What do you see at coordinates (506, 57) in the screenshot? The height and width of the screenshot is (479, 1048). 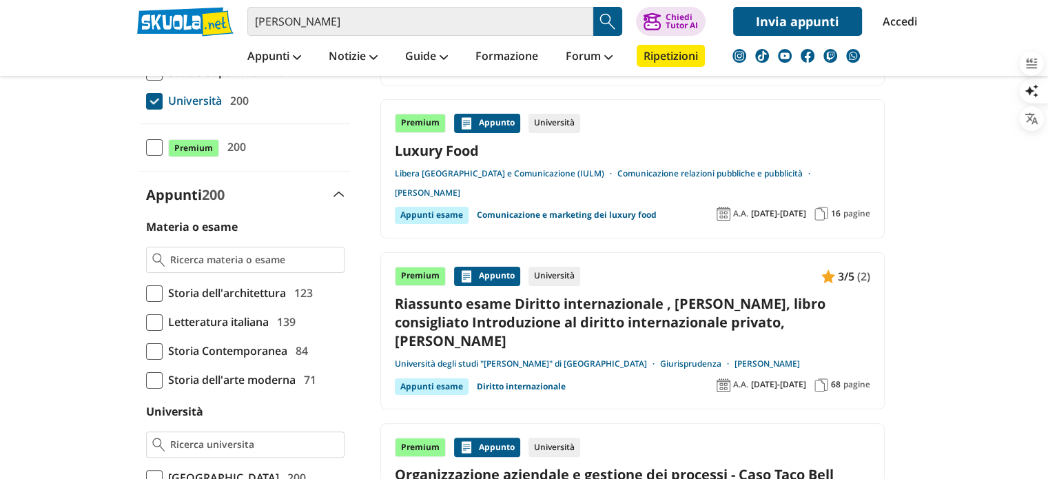 I see `a: Formazione` at bounding box center [506, 57].